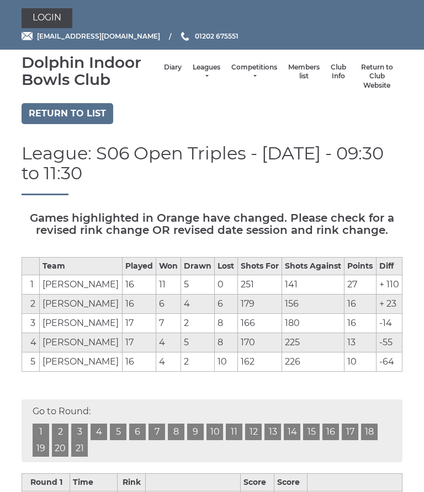  Describe the element at coordinates (216, 36) in the screenshot. I see `span: 01202 675551` at that location.